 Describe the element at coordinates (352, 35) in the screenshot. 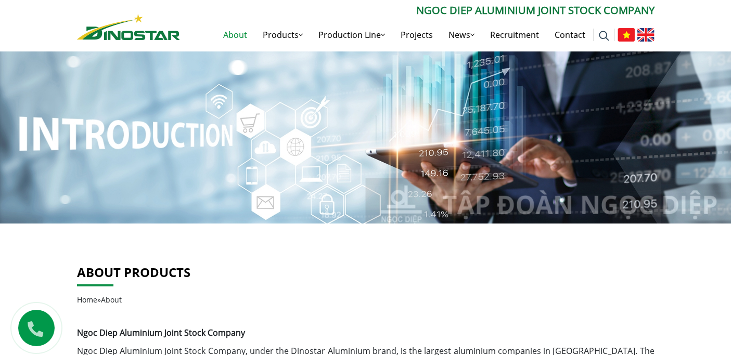

I see `a: Production Line` at that location.